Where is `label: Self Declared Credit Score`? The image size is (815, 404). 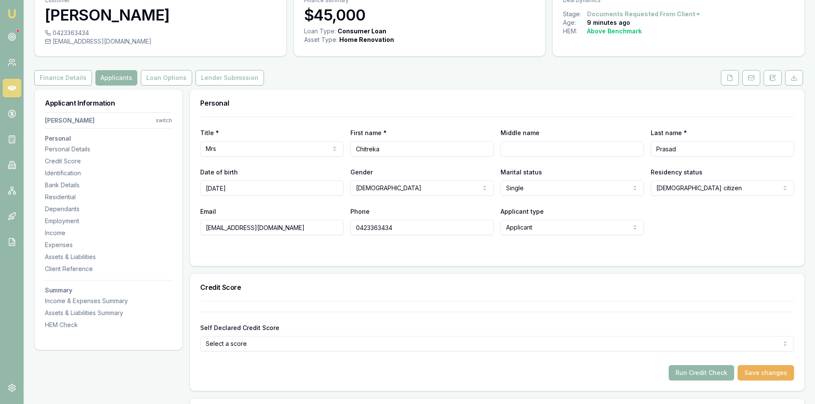 label: Self Declared Credit Score is located at coordinates (240, 328).